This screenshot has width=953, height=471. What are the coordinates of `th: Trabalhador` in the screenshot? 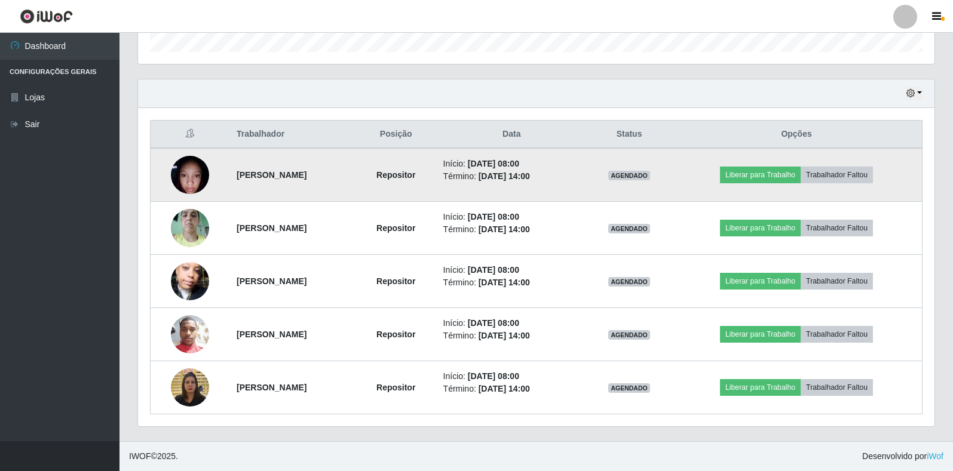 It's located at (293, 134).